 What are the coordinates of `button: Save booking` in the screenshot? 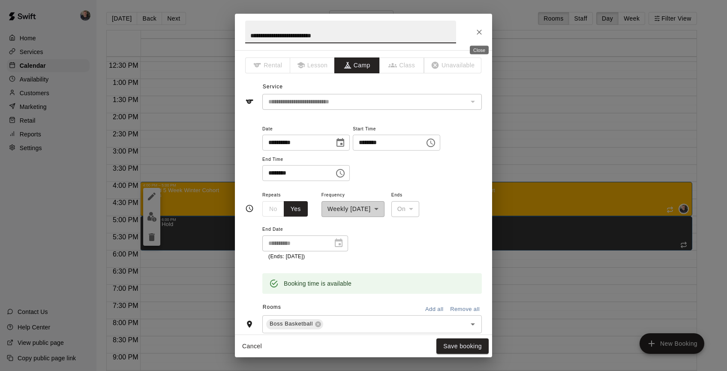 It's located at (462, 346).